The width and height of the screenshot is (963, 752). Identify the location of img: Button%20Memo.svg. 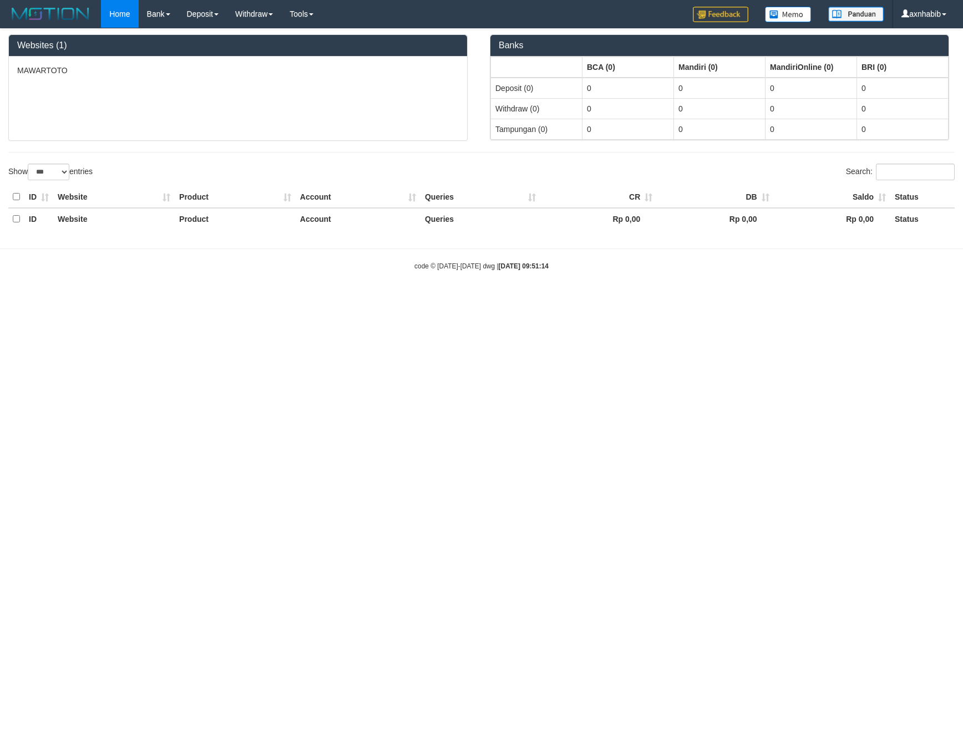
(788, 14).